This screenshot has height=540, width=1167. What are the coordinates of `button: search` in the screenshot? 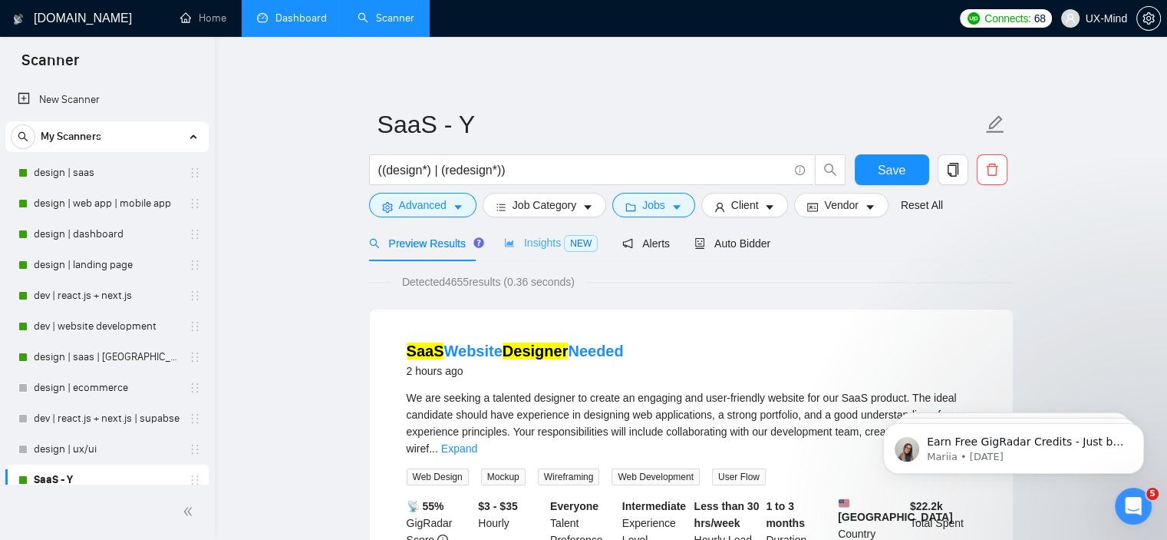 It's located at (23, 137).